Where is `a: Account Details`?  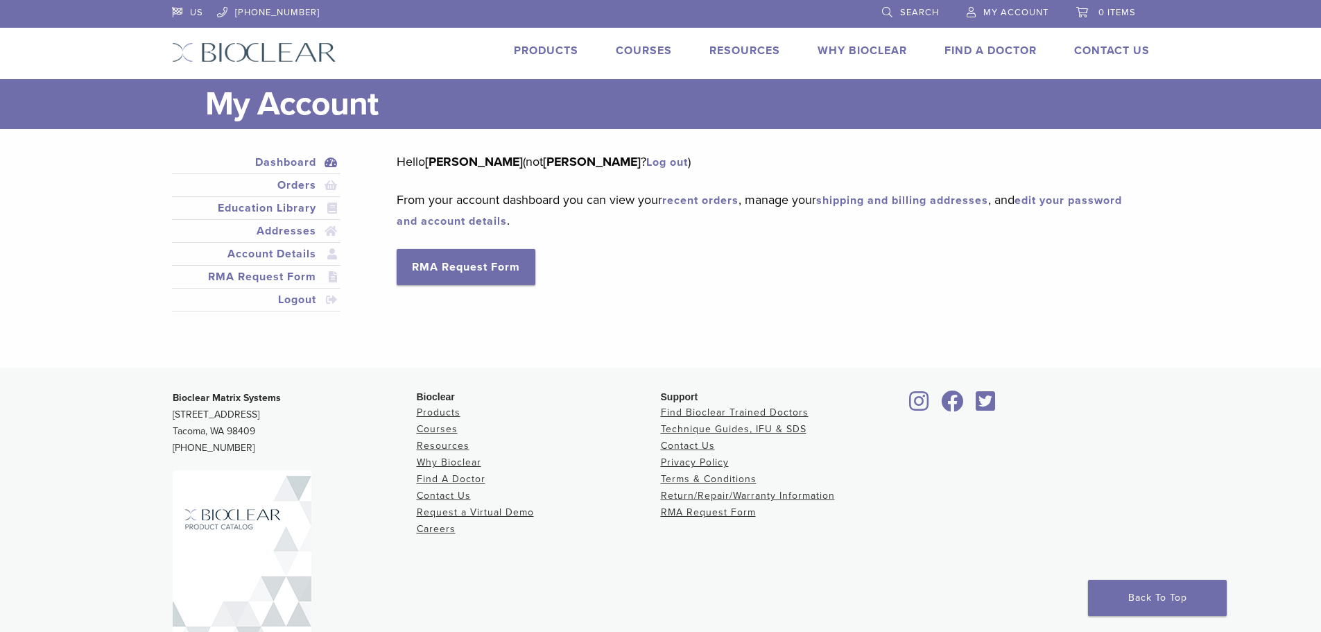 a: Account Details is located at coordinates (257, 254).